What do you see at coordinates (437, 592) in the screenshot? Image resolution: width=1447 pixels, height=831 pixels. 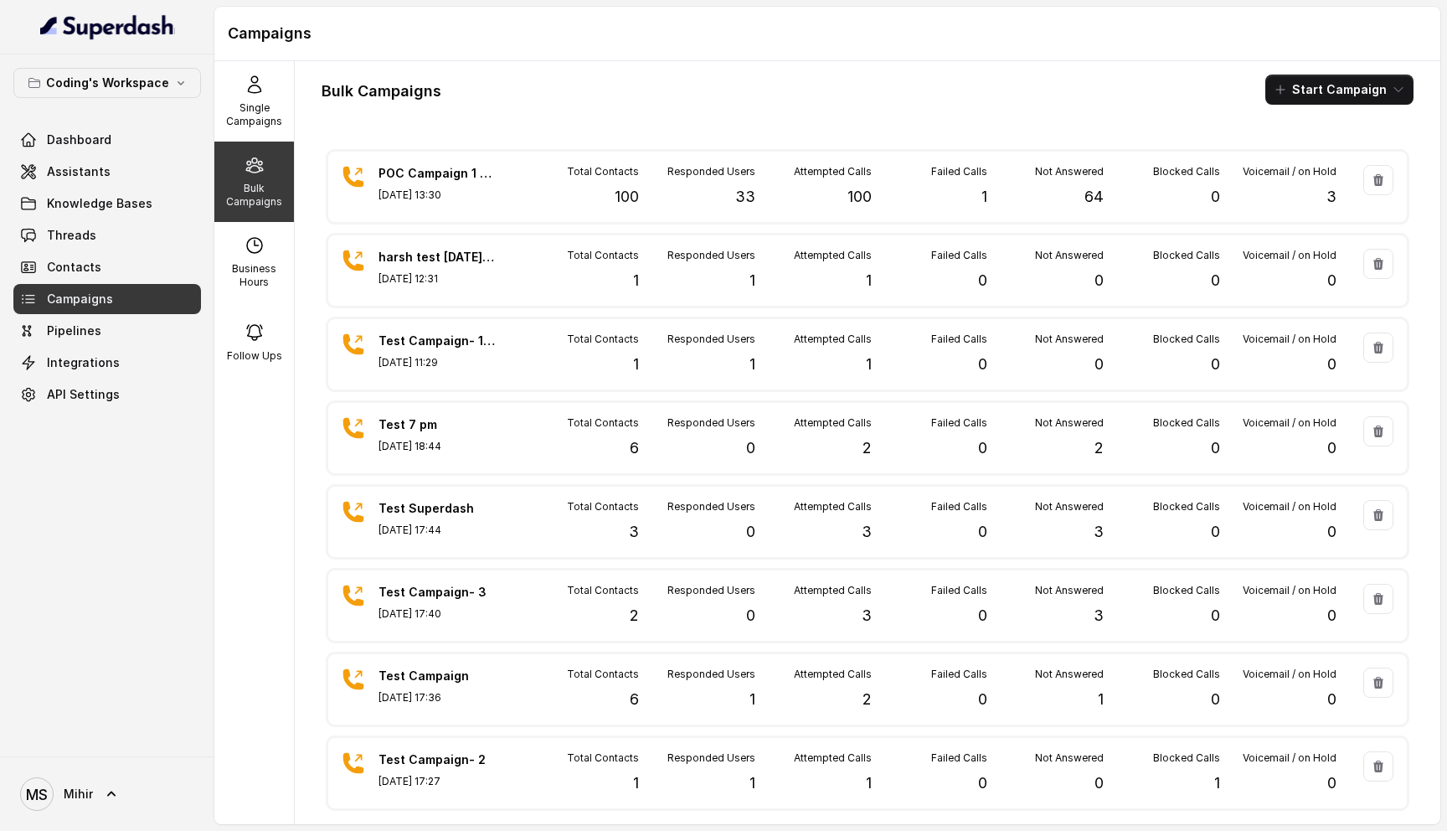 I see `p: Test Campaign- 3` at bounding box center [437, 592].